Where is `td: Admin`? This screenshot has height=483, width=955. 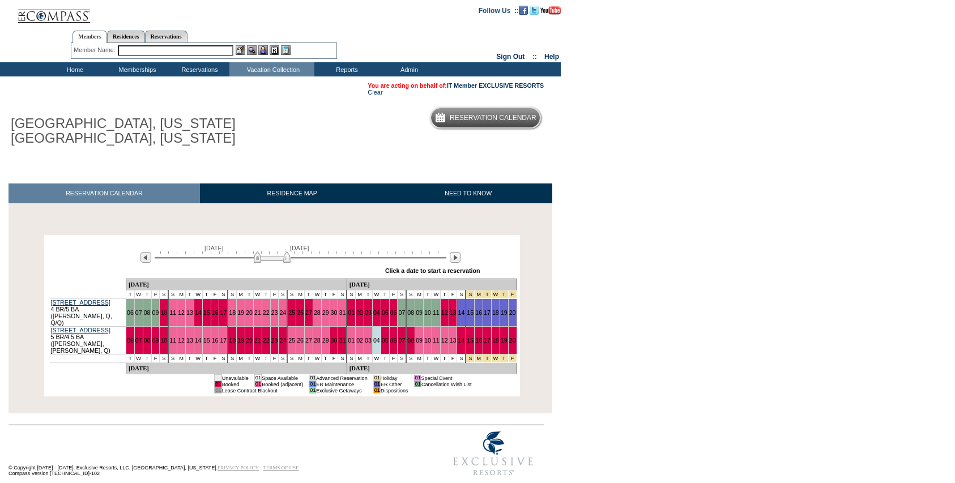 td: Admin is located at coordinates (408, 69).